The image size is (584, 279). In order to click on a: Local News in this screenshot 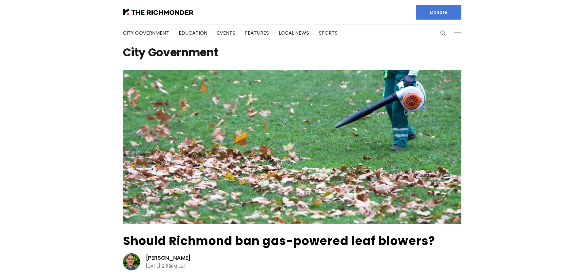, I will do `click(294, 33)`.